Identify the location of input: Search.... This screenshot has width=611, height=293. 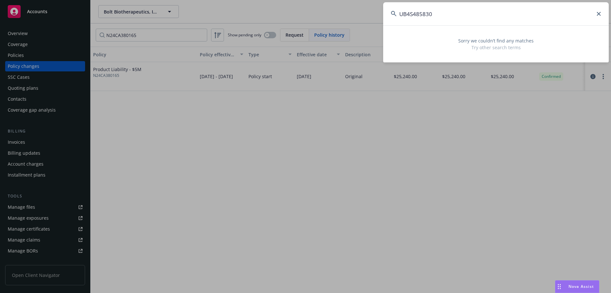
(496, 14).